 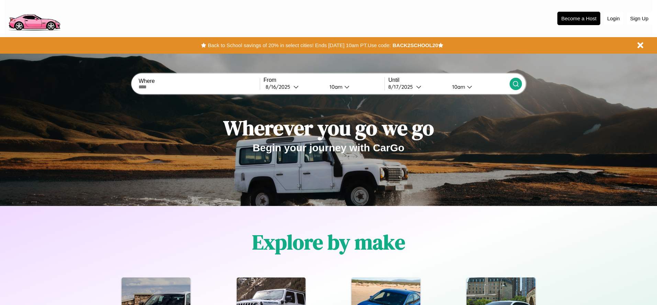 I want to click on label: Until, so click(x=449, y=80).